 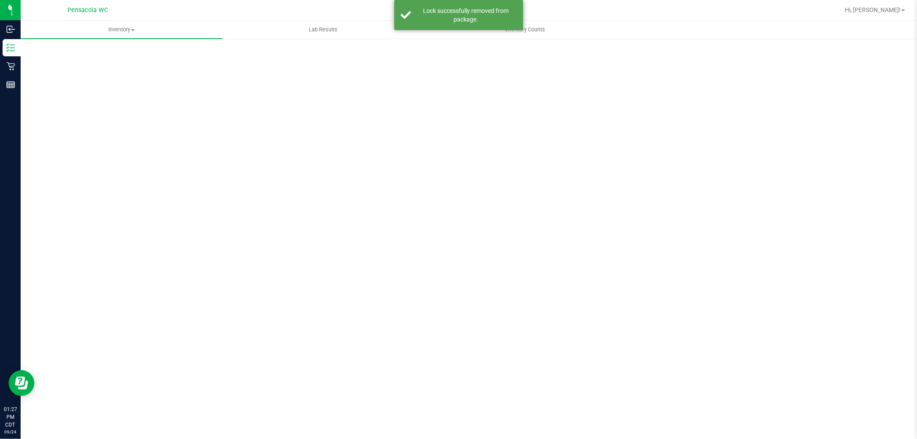 I want to click on span: Lab Results, so click(x=323, y=30).